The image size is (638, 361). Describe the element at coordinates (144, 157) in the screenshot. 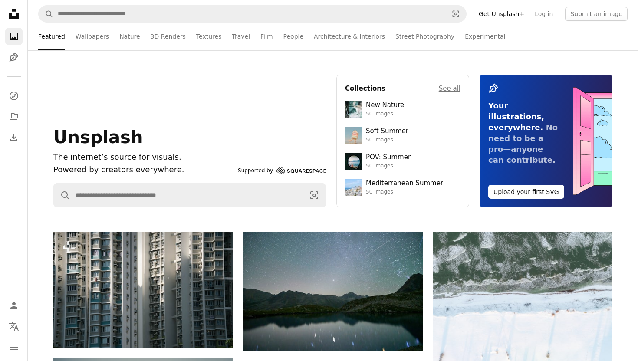

I see `h1: The internet’s source for visuals.` at that location.